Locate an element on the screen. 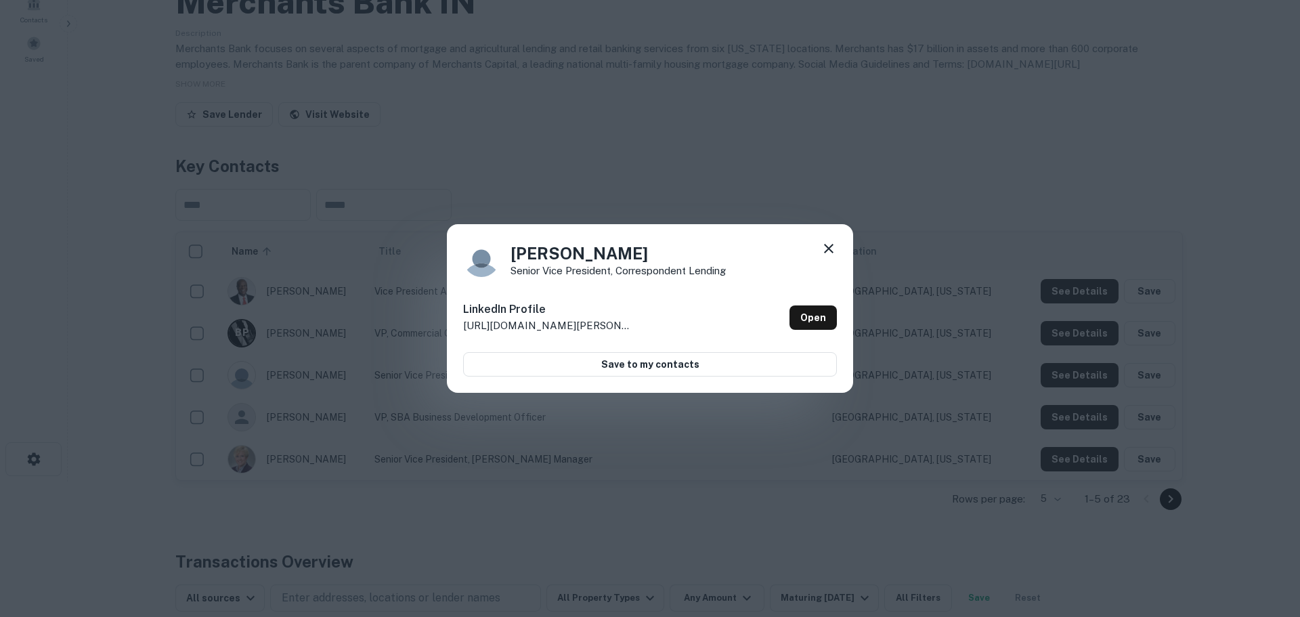  div: Chat Widget is located at coordinates (1266, 541).